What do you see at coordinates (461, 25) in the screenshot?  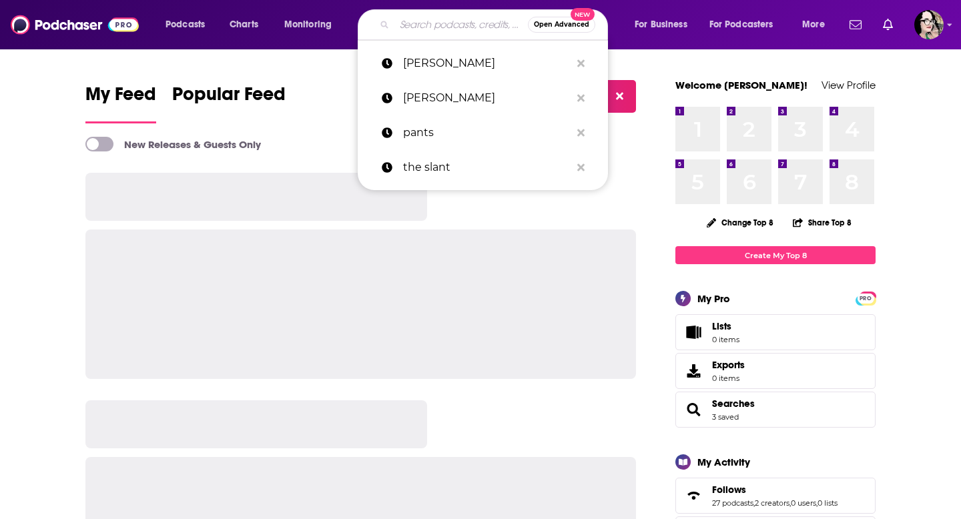 I see `input: Search podcasts, credits, & more...` at bounding box center [461, 25].